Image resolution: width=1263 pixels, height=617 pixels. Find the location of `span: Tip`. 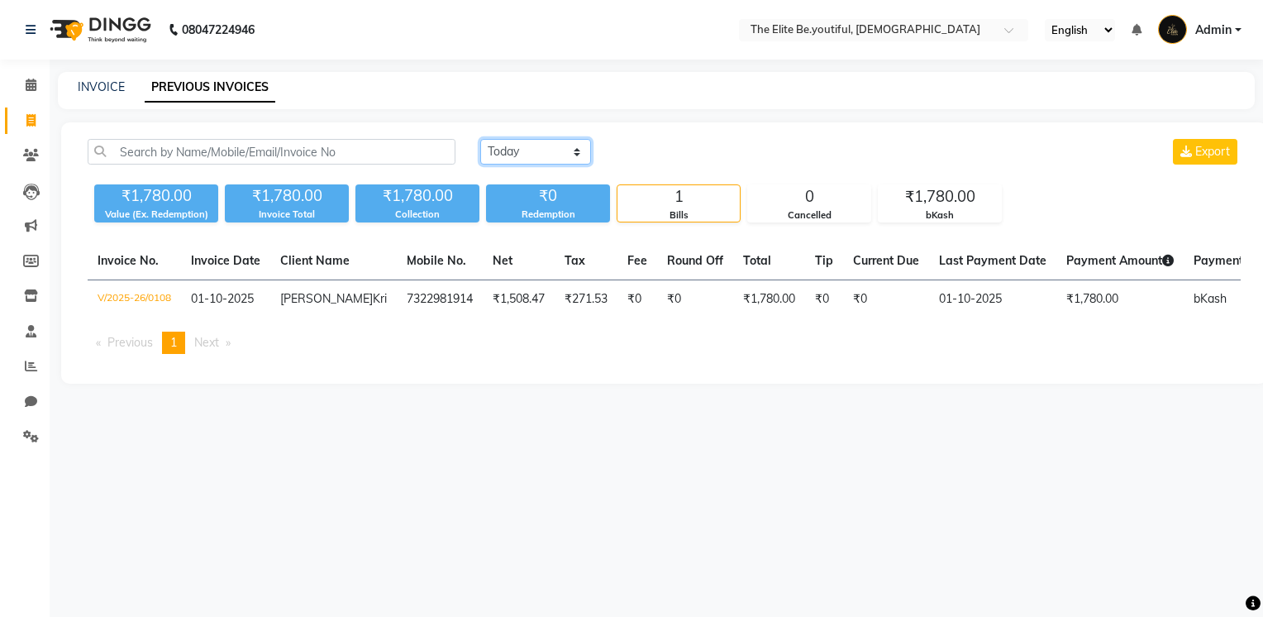

span: Tip is located at coordinates (824, 260).